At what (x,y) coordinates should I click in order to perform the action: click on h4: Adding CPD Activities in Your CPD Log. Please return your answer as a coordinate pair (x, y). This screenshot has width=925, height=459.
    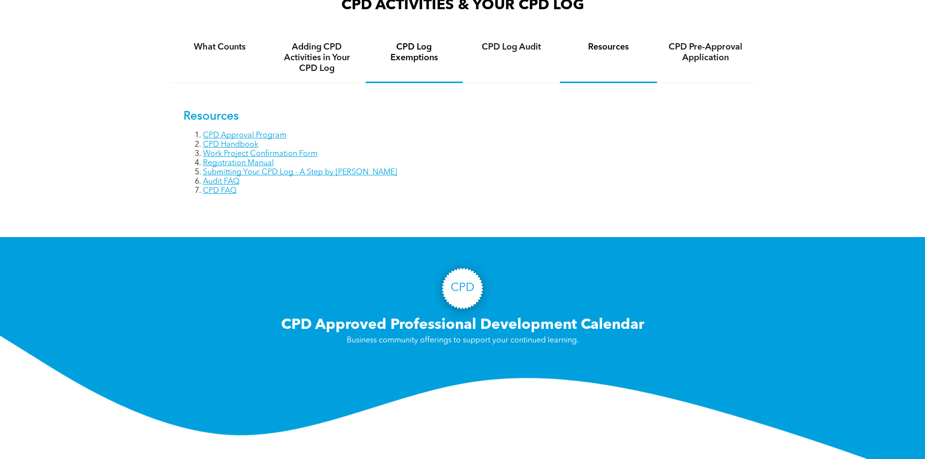
    Looking at the image, I should click on (317, 58).